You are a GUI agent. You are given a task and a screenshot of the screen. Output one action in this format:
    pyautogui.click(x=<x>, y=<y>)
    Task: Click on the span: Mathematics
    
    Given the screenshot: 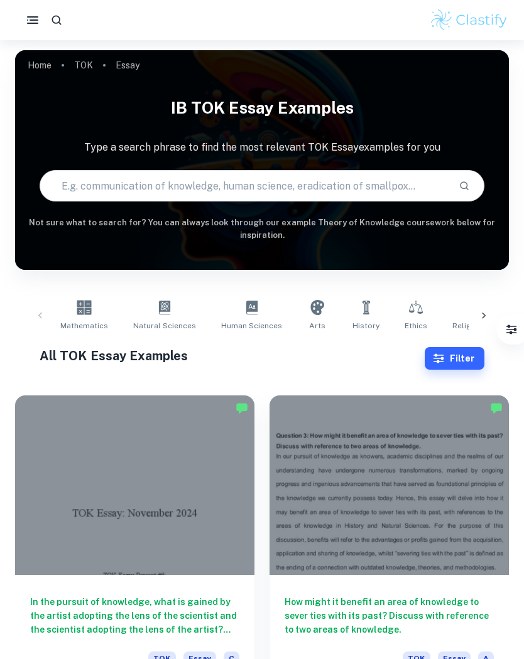 What is the action you would take?
    pyautogui.click(x=84, y=326)
    